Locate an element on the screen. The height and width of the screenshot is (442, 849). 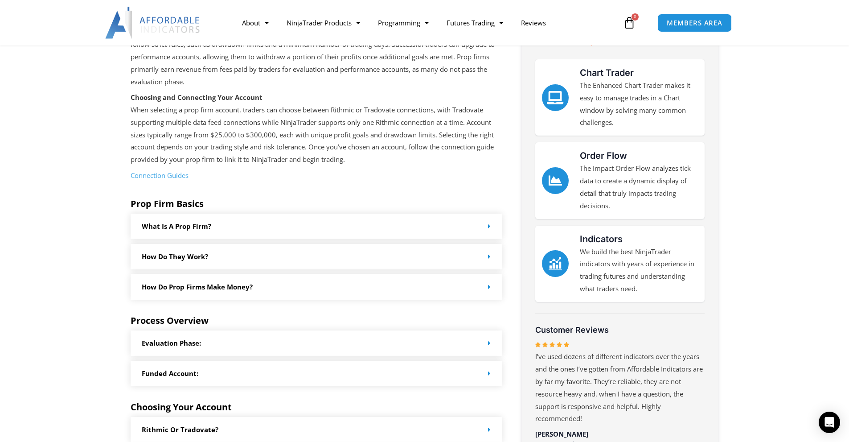
nav: Menu is located at coordinates (427, 23).